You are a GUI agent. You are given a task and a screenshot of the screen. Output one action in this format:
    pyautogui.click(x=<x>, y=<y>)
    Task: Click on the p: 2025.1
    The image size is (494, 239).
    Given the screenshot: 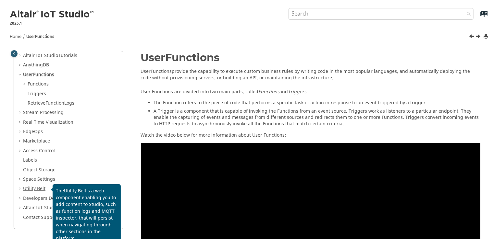 What is the action you would take?
    pyautogui.click(x=52, y=23)
    